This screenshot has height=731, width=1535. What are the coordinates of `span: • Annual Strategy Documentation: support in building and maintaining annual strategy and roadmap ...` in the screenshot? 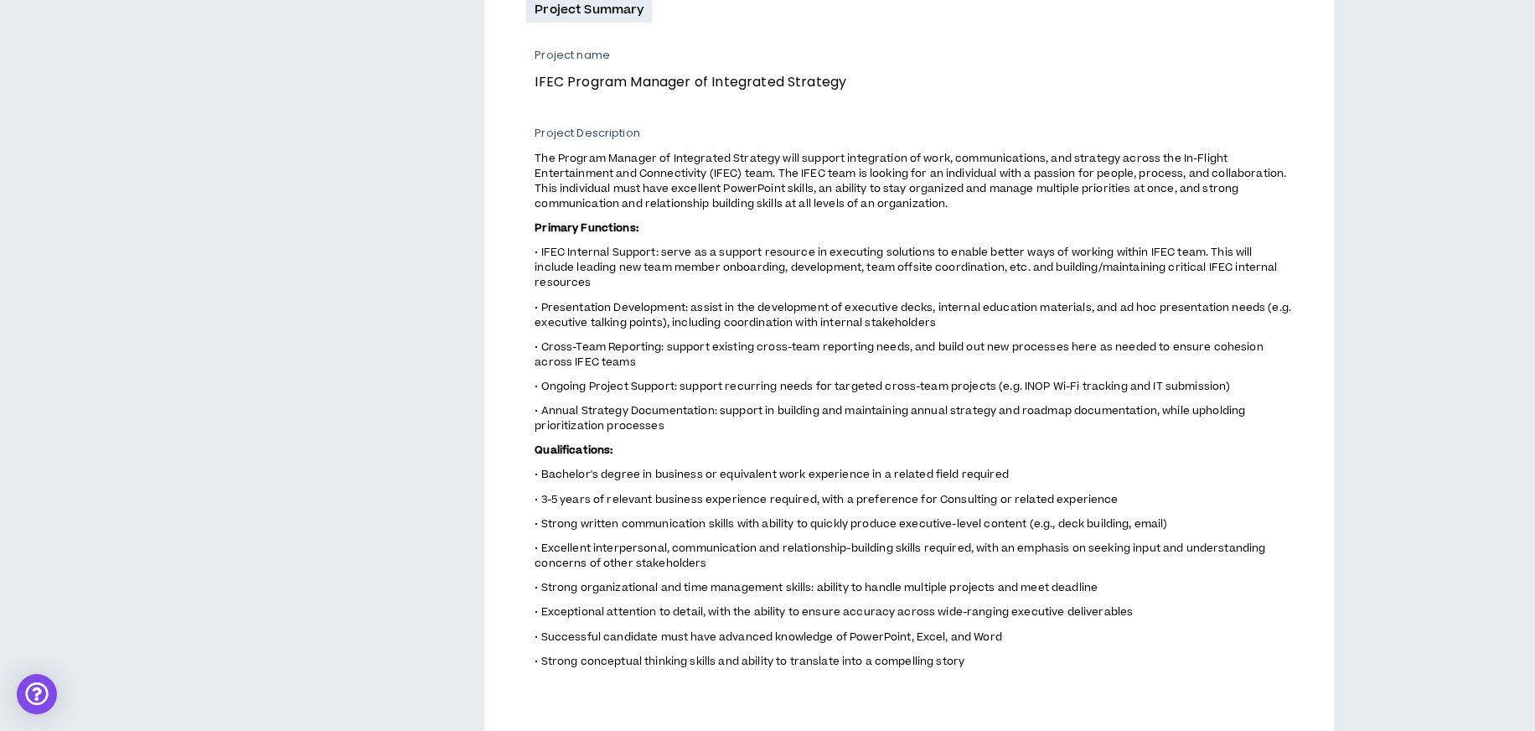 It's located at (890, 418).